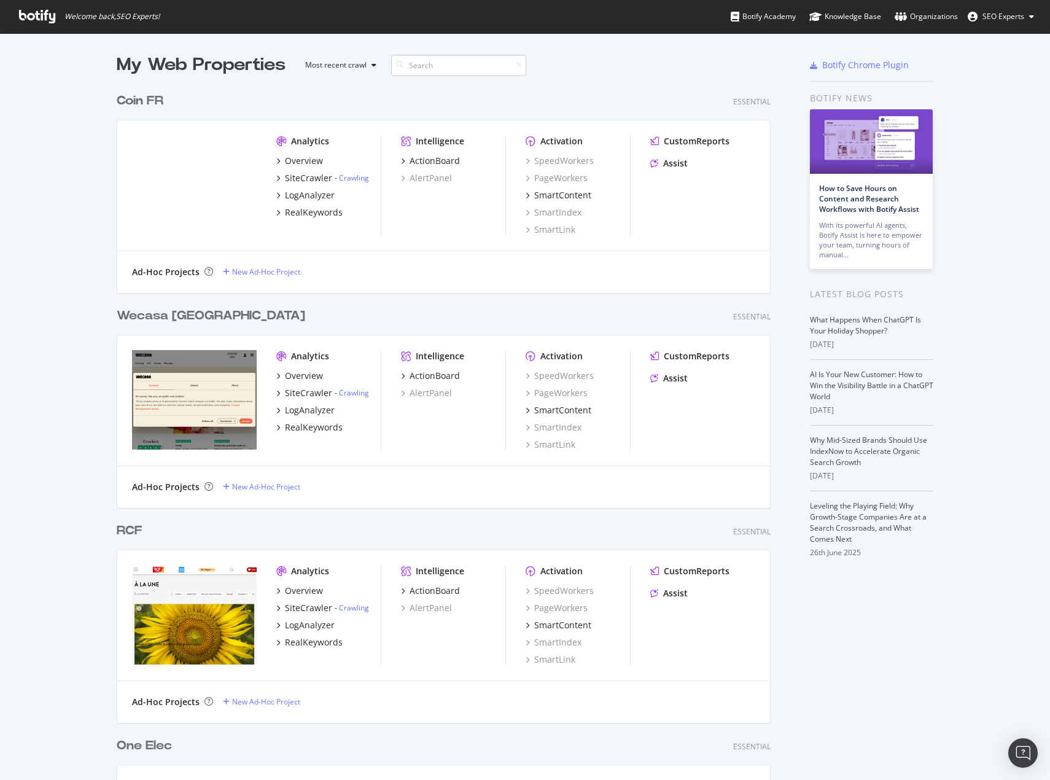  I want to click on a: SmartContent, so click(558, 195).